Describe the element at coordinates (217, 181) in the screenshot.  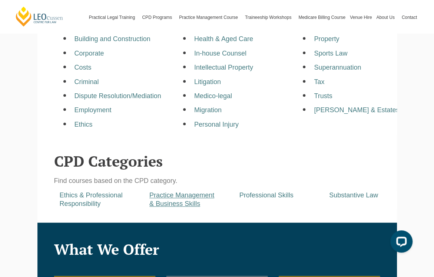
I see `p: Find courses based on the CPD category.` at that location.